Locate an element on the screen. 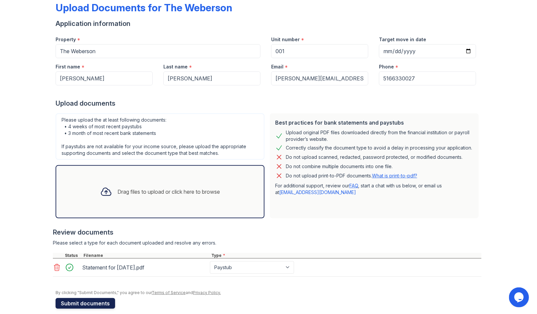 This screenshot has height=314, width=537. div: Upload documents is located at coordinates (268, 103).